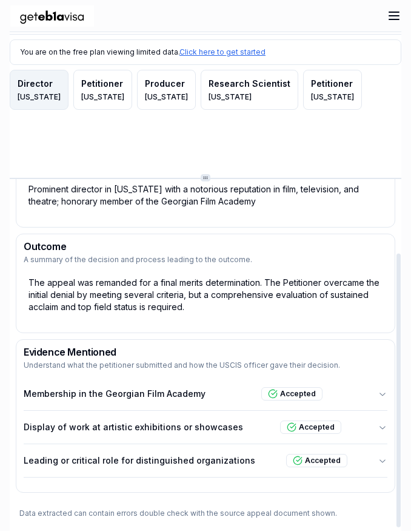 The image size is (411, 531). What do you see at coordinates (206, 52) in the screenshot?
I see `div: You are on the free plan viewing limited data.` at bounding box center [206, 52].